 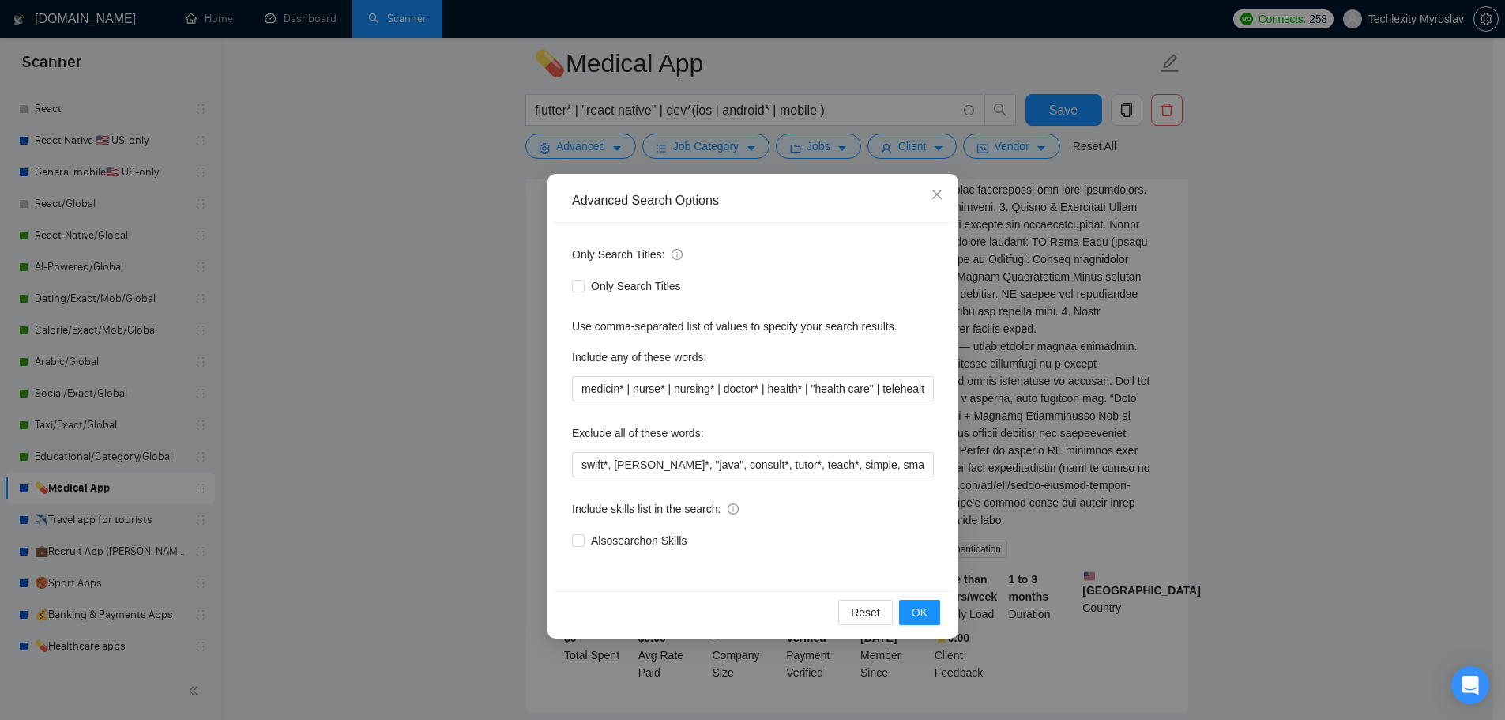 What do you see at coordinates (937, 195) in the screenshot?
I see `button: Close` at bounding box center [937, 195].